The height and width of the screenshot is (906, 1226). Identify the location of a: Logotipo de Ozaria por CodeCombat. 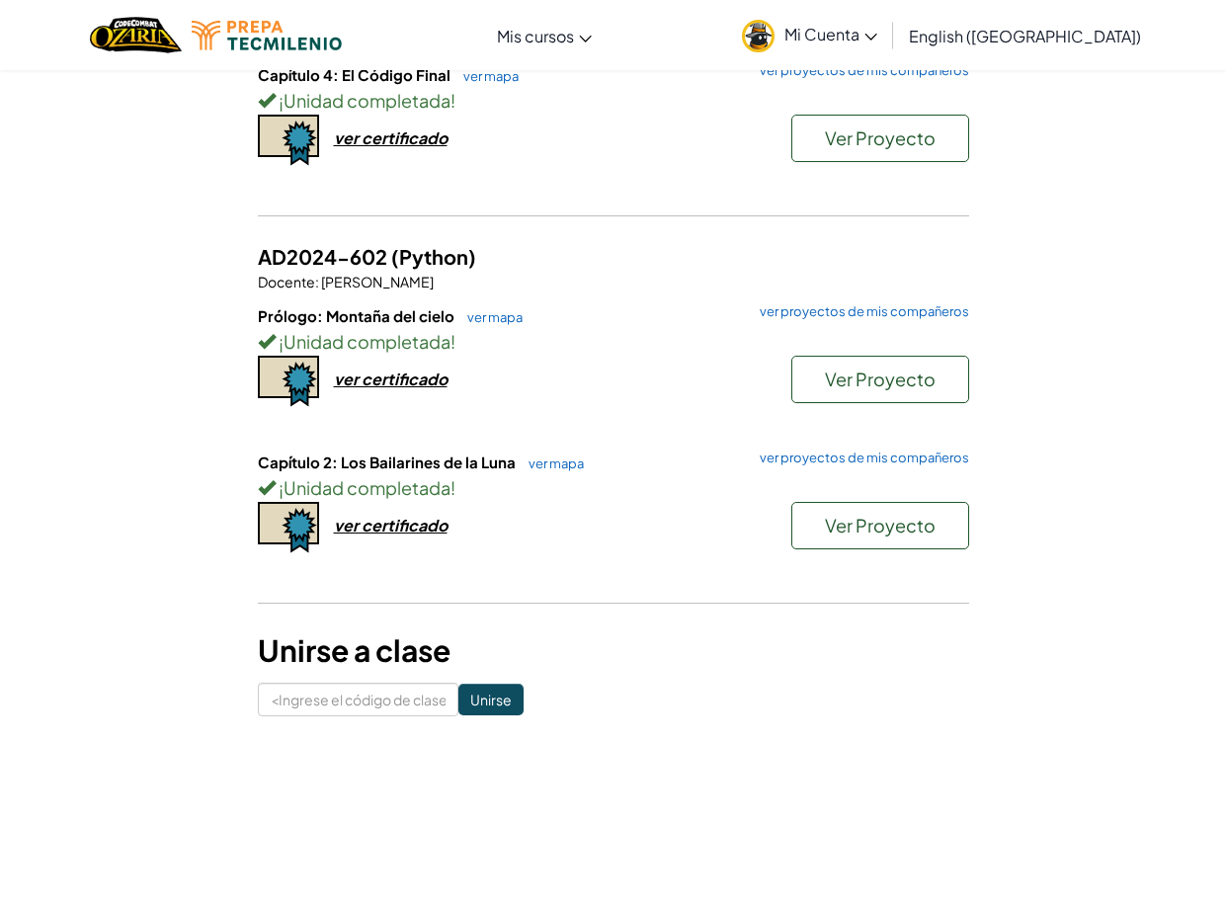
(135, 35).